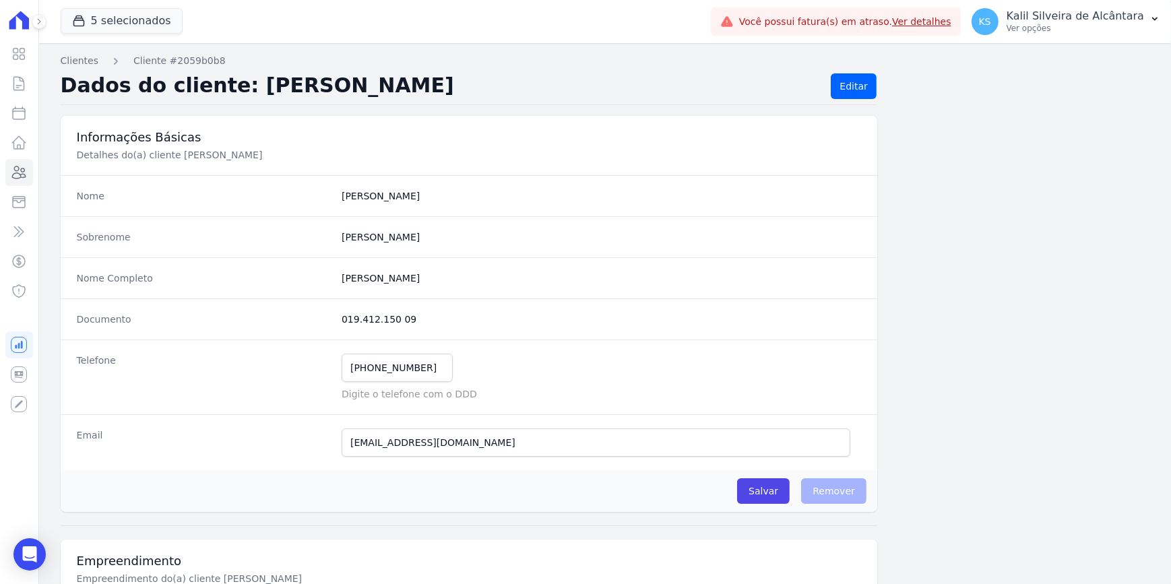 The width and height of the screenshot is (1171, 584). Describe the element at coordinates (1075, 28) in the screenshot. I see `p: Ver opções` at that location.